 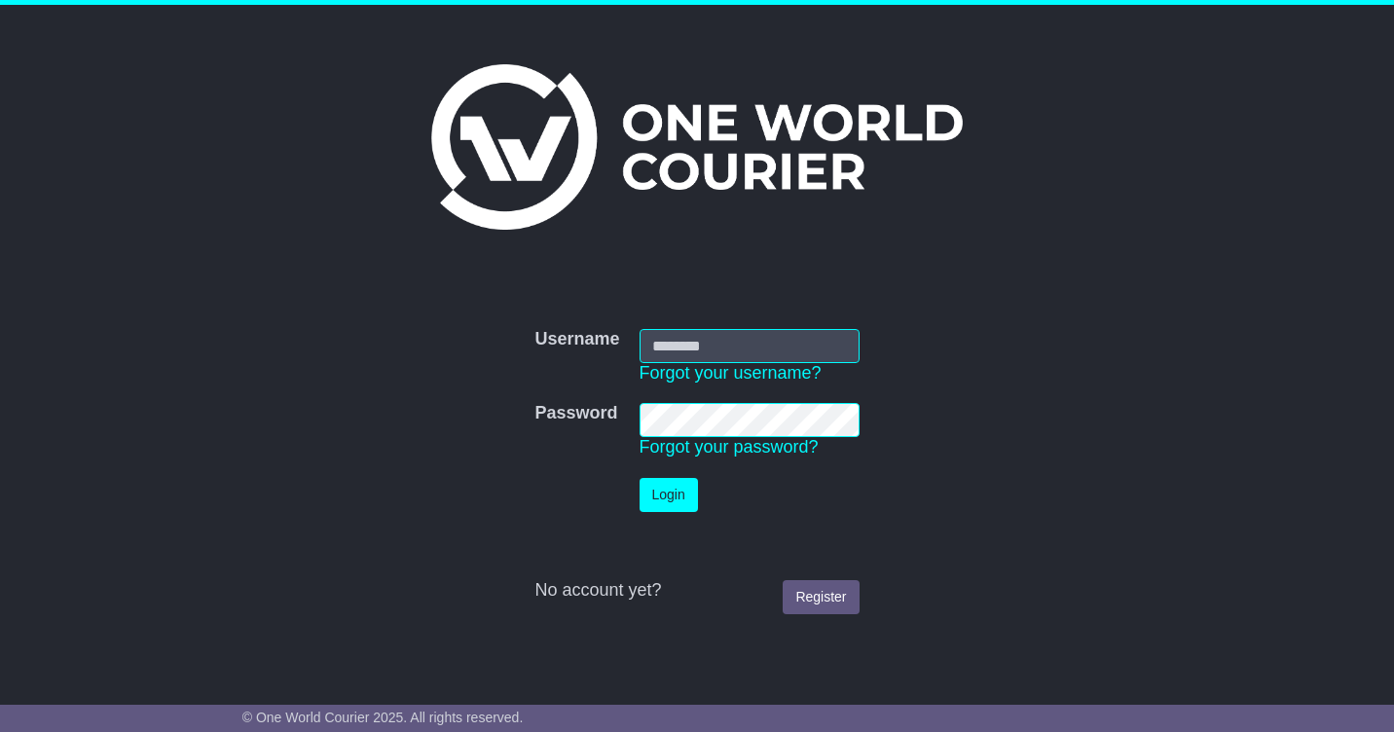 What do you see at coordinates (821, 597) in the screenshot?
I see `a: Register` at bounding box center [821, 597].